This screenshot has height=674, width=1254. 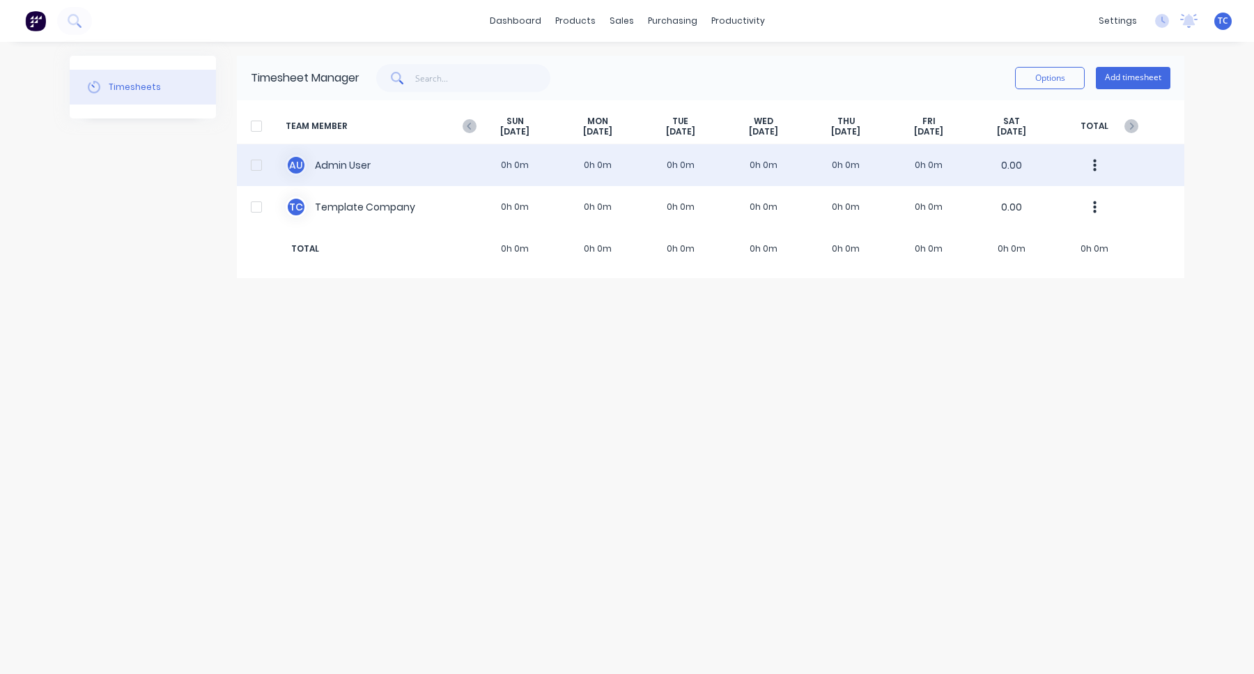 What do you see at coordinates (1050, 78) in the screenshot?
I see `button: Options` at bounding box center [1050, 78].